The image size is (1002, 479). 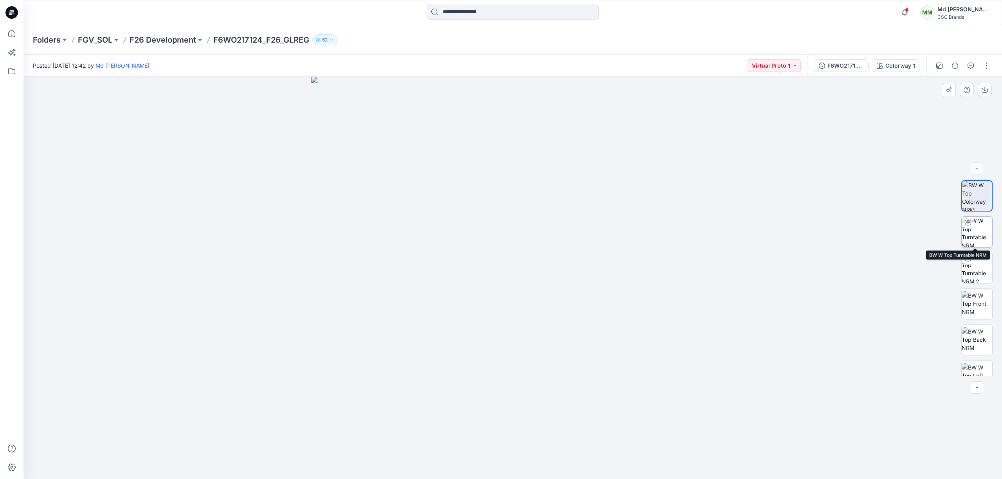 What do you see at coordinates (47, 40) in the screenshot?
I see `p: Folders` at bounding box center [47, 40].